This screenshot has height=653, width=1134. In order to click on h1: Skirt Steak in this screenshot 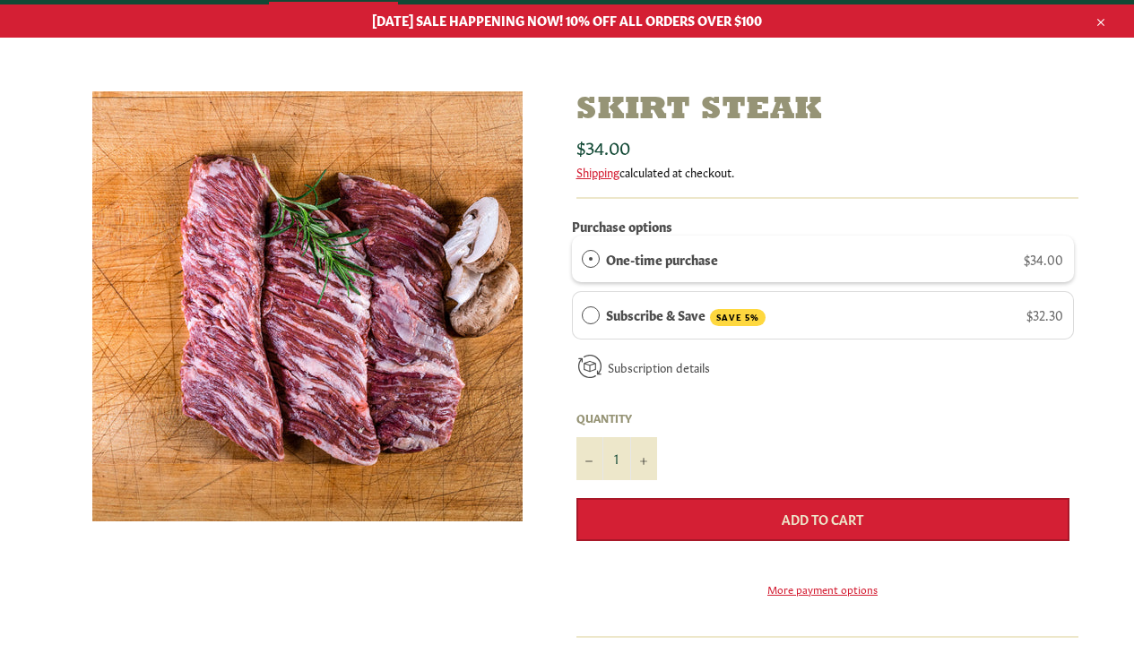, I will do `click(827, 110)`.